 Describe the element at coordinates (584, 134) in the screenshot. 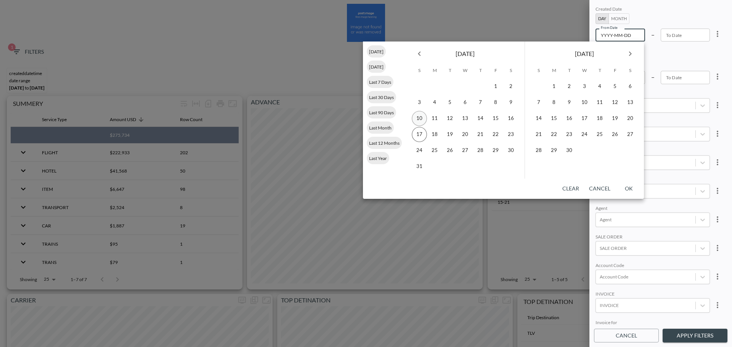

I see `button: 24` at that location.